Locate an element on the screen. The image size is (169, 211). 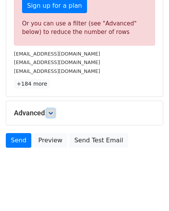
a: Send is located at coordinates (19, 141).